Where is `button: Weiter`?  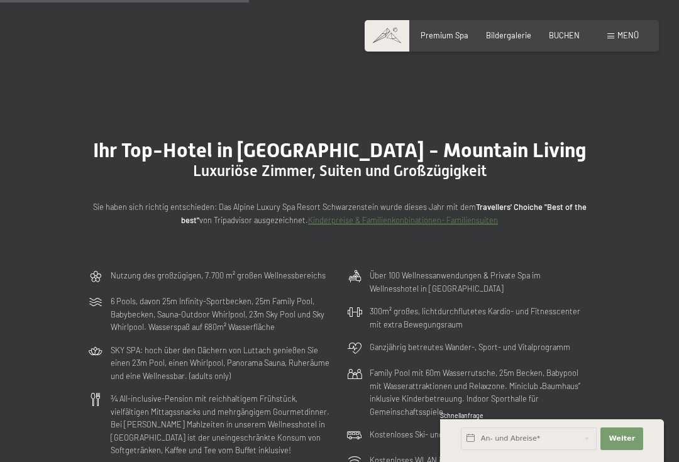 button: Weiter is located at coordinates (622, 439).